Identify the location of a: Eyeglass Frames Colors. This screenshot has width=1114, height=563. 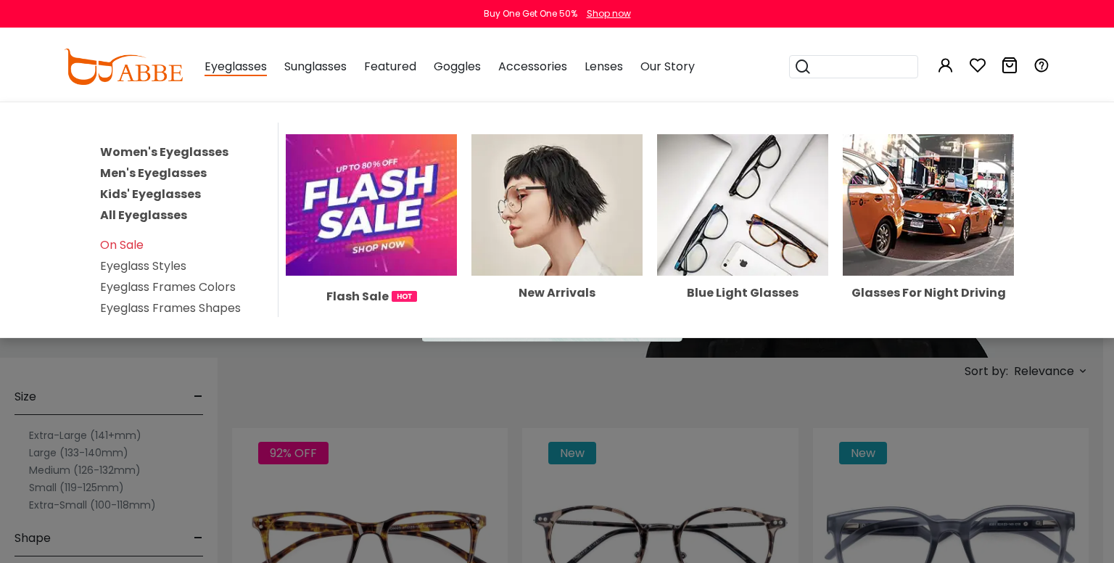
(167, 286).